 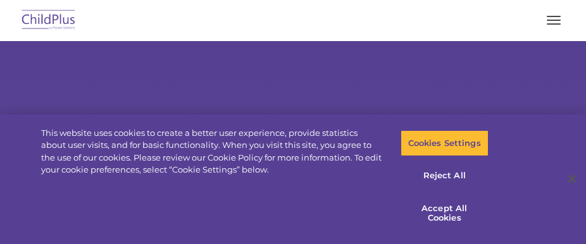 What do you see at coordinates (212, 152) in the screenshot?
I see `div: This website uses cookies to create a better user experience, provide statistics about user visit...` at bounding box center [212, 152].